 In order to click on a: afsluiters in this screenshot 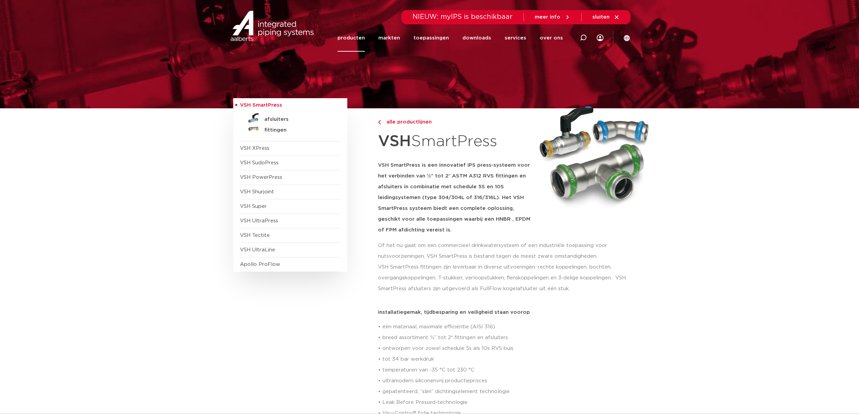, I will do `click(290, 118)`.